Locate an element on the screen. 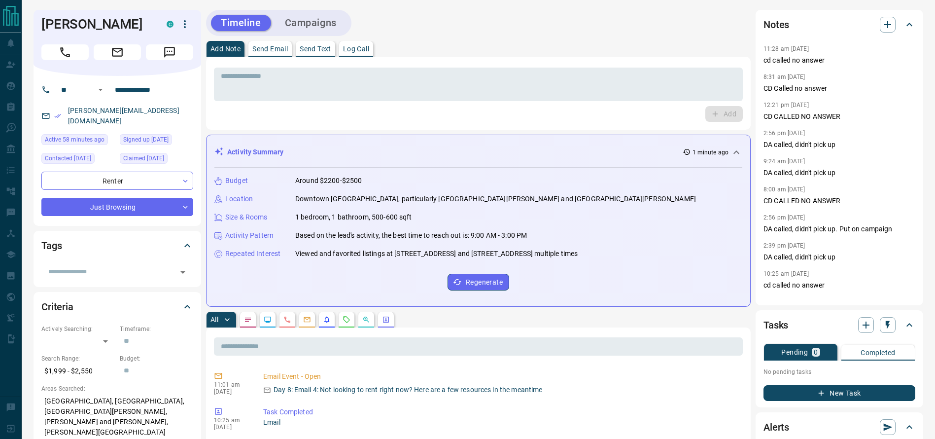  svg: Listing Alerts is located at coordinates (327, 319).